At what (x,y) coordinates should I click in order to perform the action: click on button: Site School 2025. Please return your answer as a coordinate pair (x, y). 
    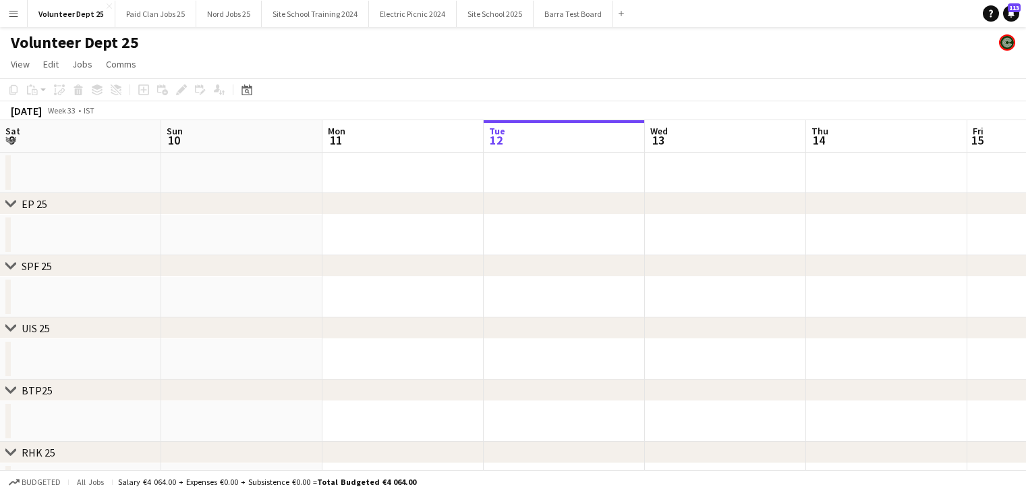
    Looking at the image, I should click on (495, 13).